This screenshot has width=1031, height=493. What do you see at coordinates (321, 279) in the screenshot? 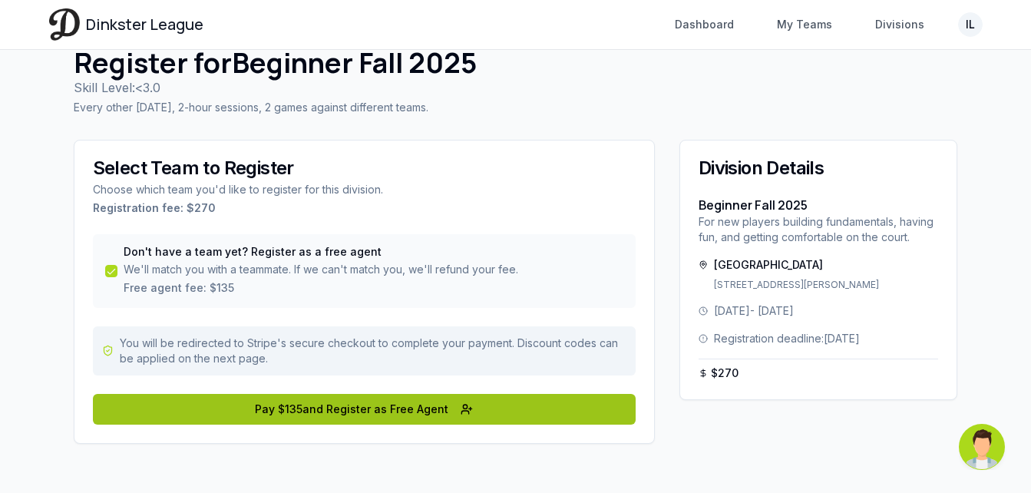
I see `p: We'll match you with a teammate. If we can't match you, we'll refund your fee.` at bounding box center [321, 279].